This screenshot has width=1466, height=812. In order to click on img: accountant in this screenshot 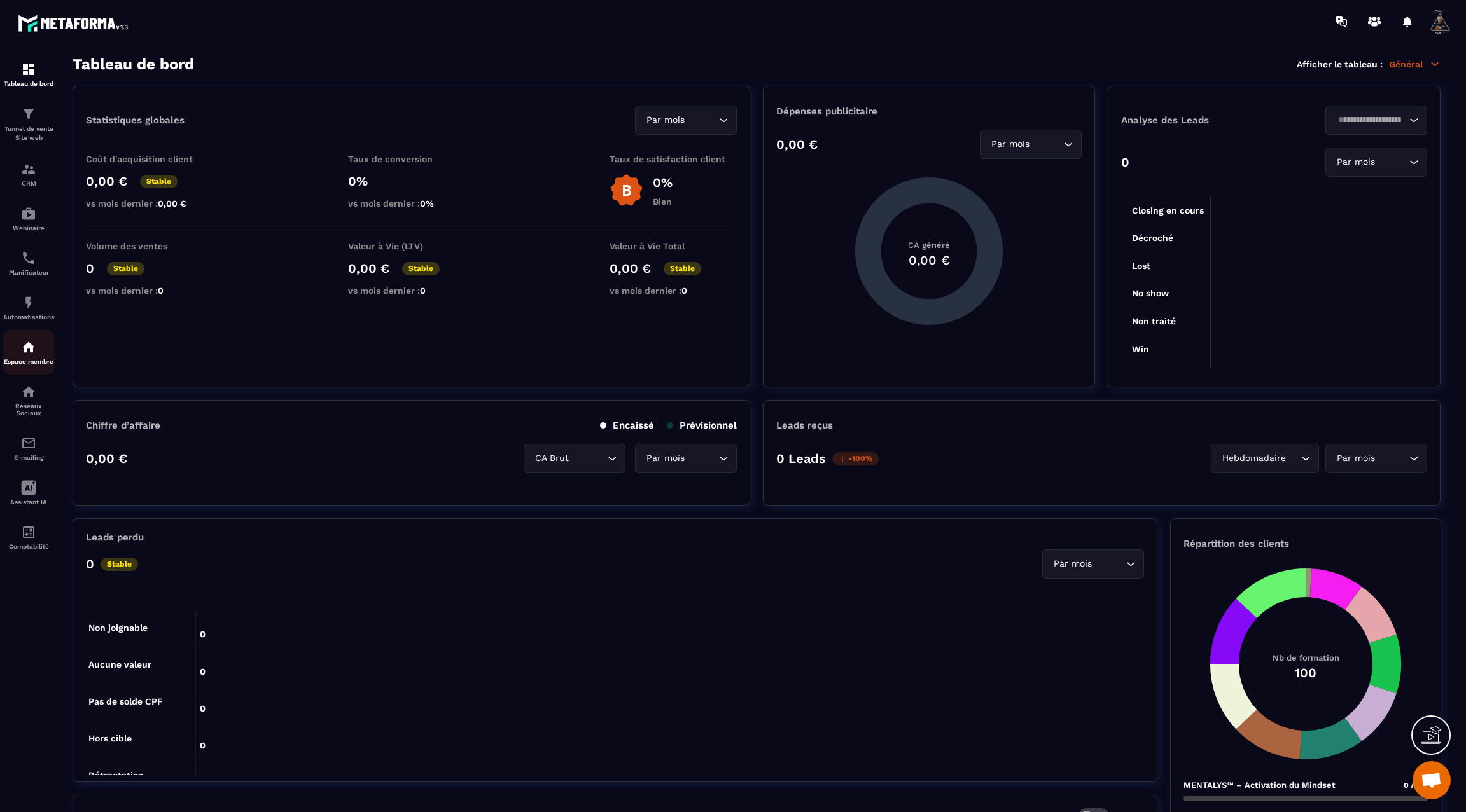, I will do `click(29, 532)`.